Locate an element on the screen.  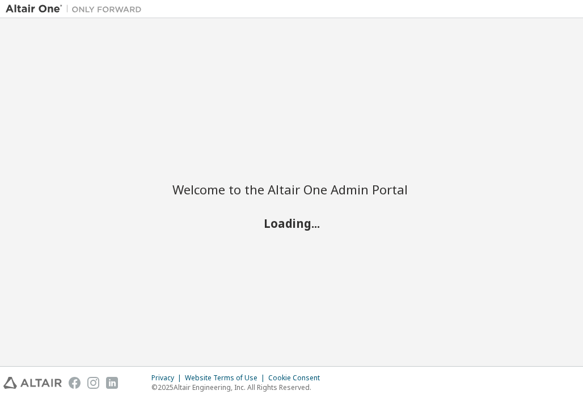
img: instagram.svg is located at coordinates (93, 383).